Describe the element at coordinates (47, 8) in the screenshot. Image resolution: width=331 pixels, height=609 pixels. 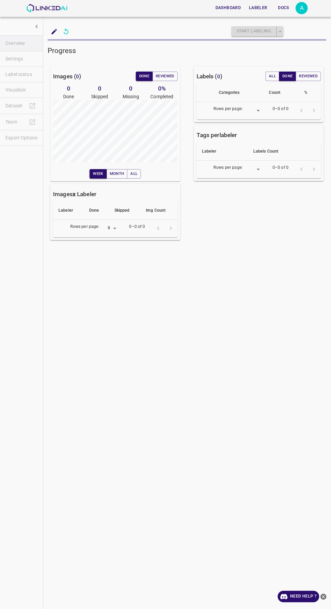
I see `img: LinkedAI` at that location.